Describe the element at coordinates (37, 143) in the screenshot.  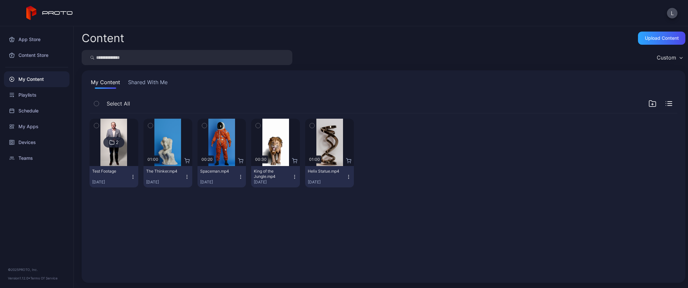
I see `a: Devices` at that location.